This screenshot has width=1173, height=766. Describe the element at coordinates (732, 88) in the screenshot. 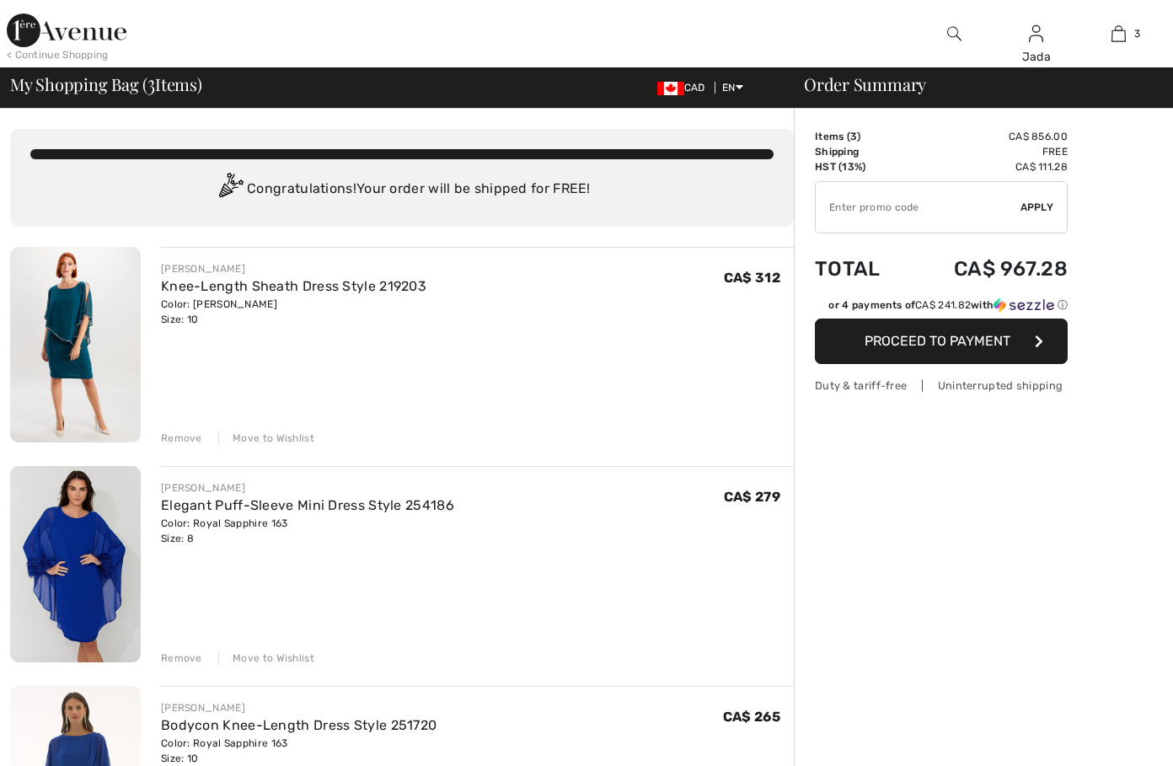

I see `span: EN` at that location.